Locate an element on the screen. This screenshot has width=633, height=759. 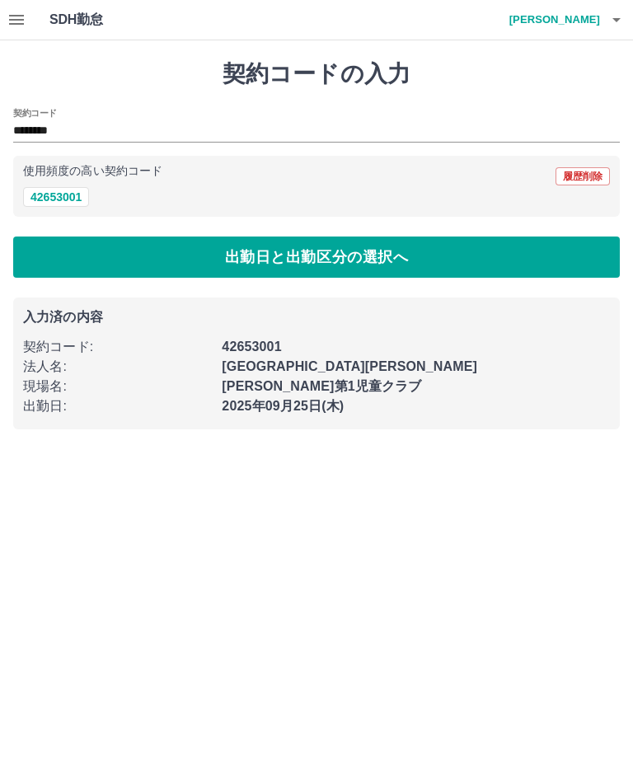
h1: 契約コードの入力 is located at coordinates (317, 74).